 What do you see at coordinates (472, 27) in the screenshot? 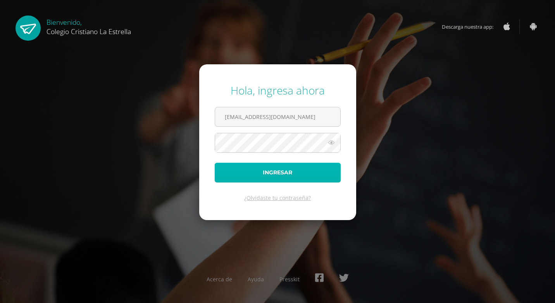
I see `span: Descarga nuestra app:` at bounding box center [472, 27].